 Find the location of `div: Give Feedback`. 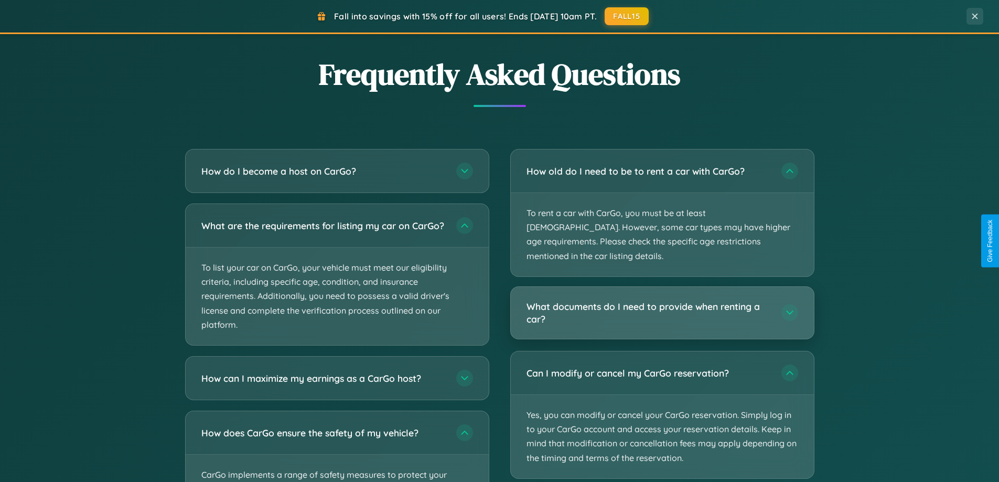

div: Give Feedback is located at coordinates (990, 241).